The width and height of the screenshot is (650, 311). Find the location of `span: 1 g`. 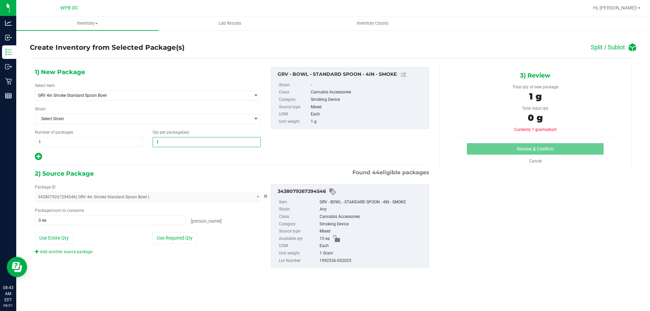

span: 1 g is located at coordinates (535, 97).